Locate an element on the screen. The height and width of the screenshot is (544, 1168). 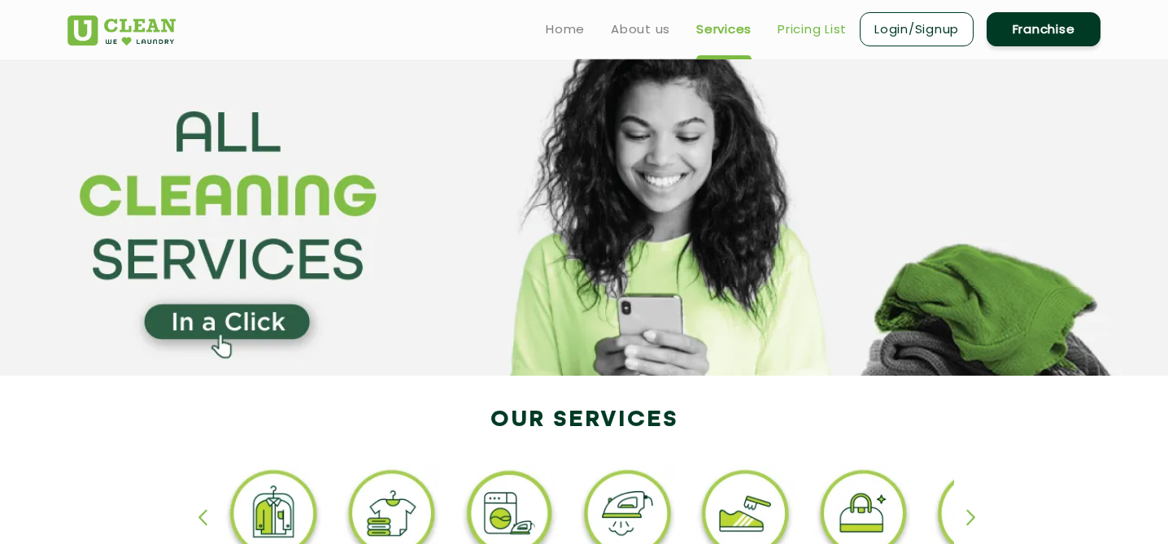
a: Login/Signup is located at coordinates (917, 29).